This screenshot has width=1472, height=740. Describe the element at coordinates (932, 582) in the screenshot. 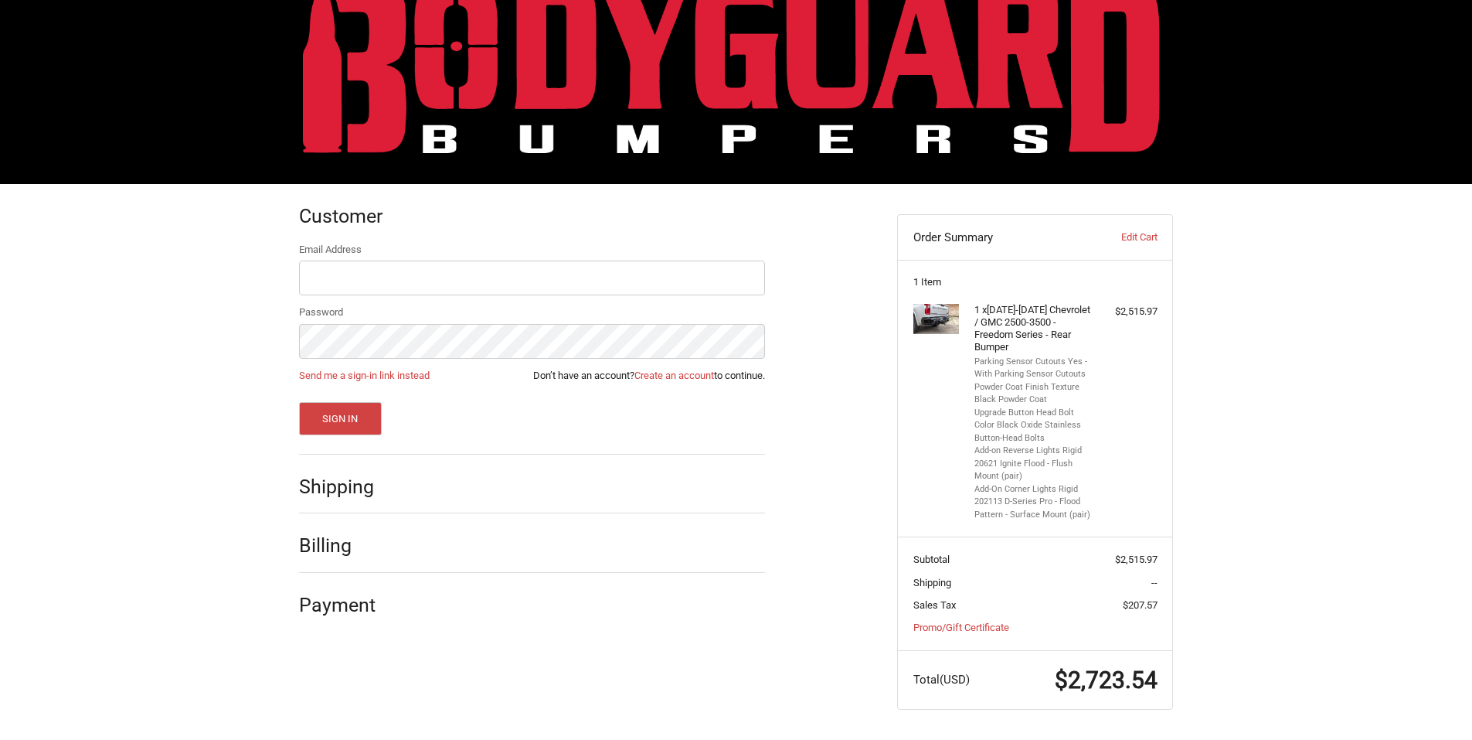

I see `span: Shipping` at that location.